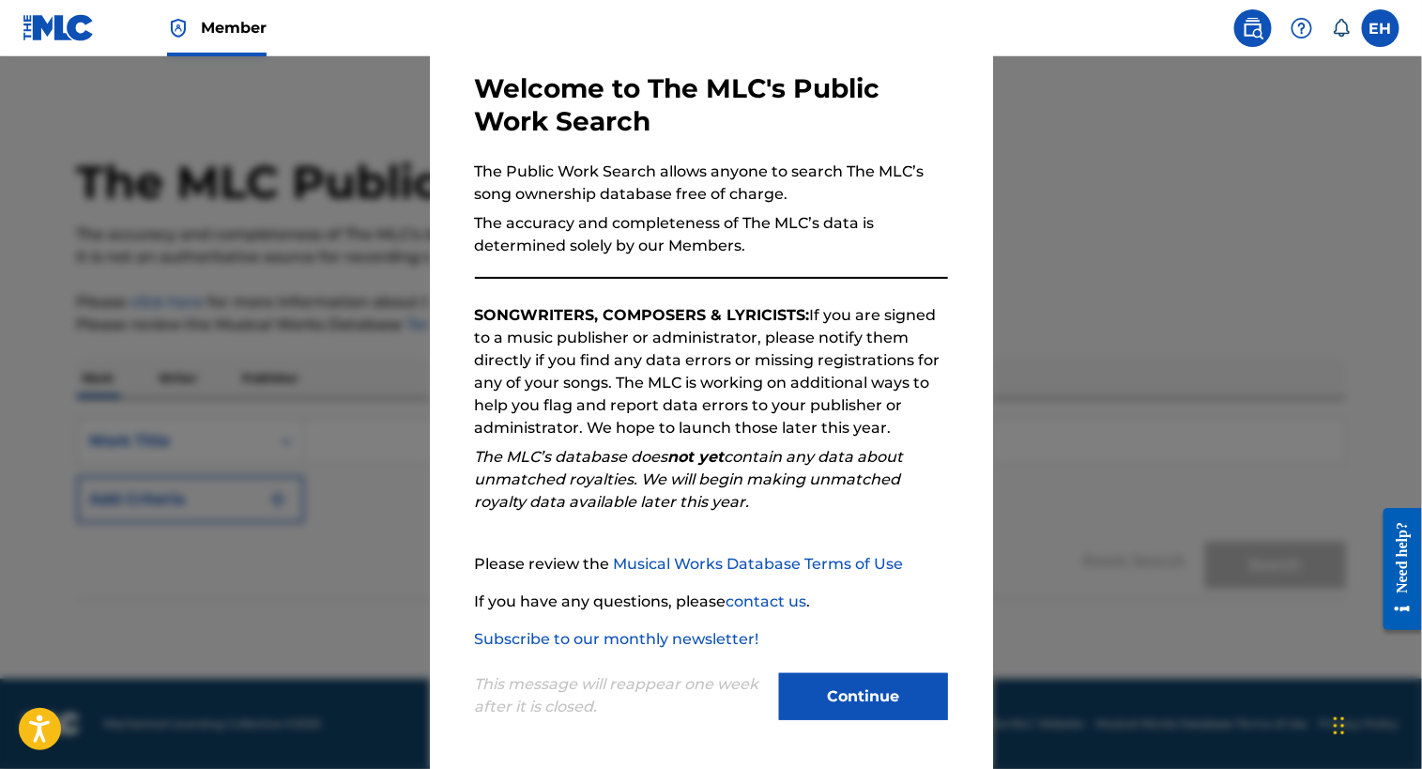 The width and height of the screenshot is (1422, 769). Describe the element at coordinates (617, 638) in the screenshot. I see `a: Subscribe to our monthly newsletter!` at that location.